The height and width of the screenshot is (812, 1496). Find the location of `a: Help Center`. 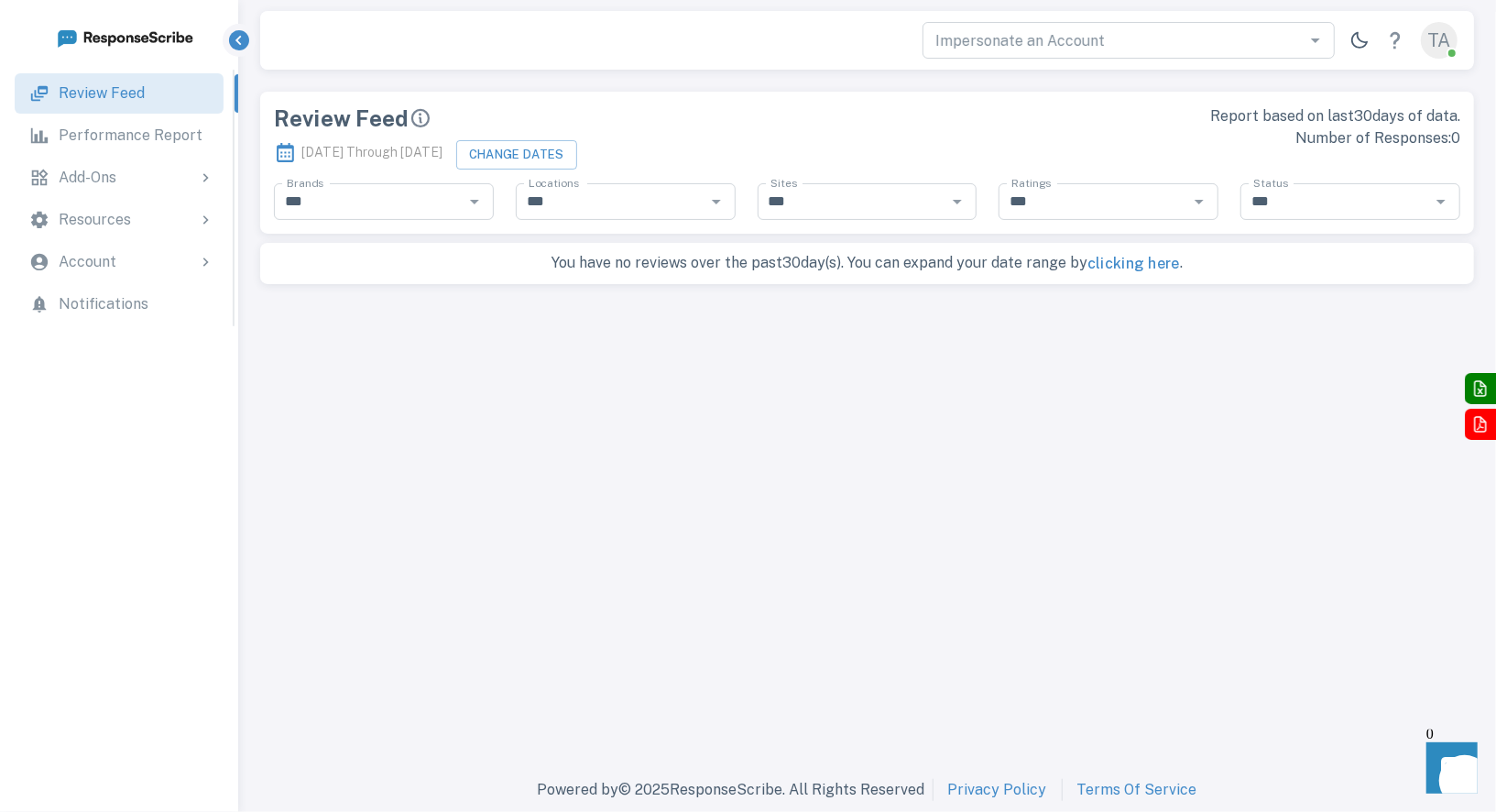

a: Help Center is located at coordinates (1396, 40).